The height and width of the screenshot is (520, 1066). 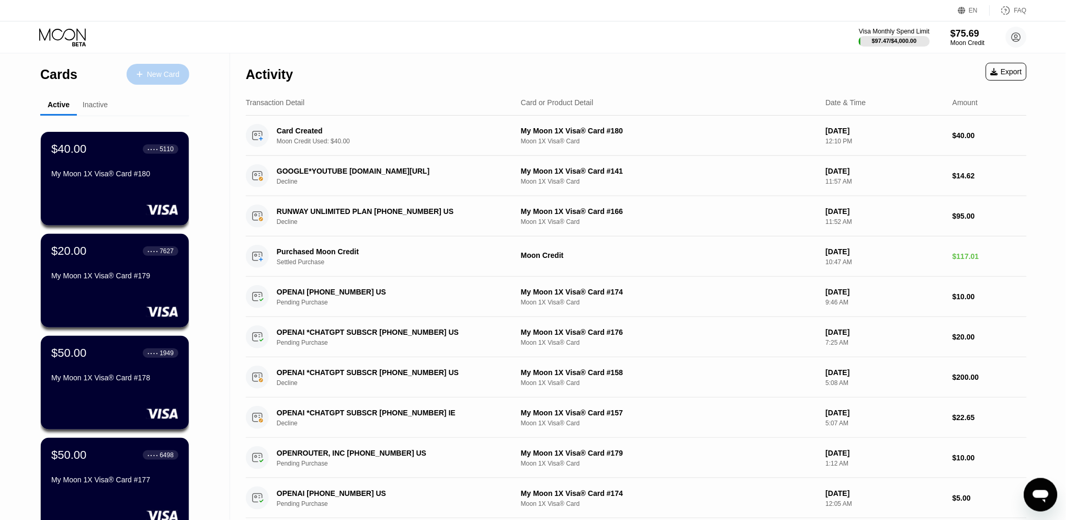 I want to click on div: 9:46 AM, so click(x=885, y=302).